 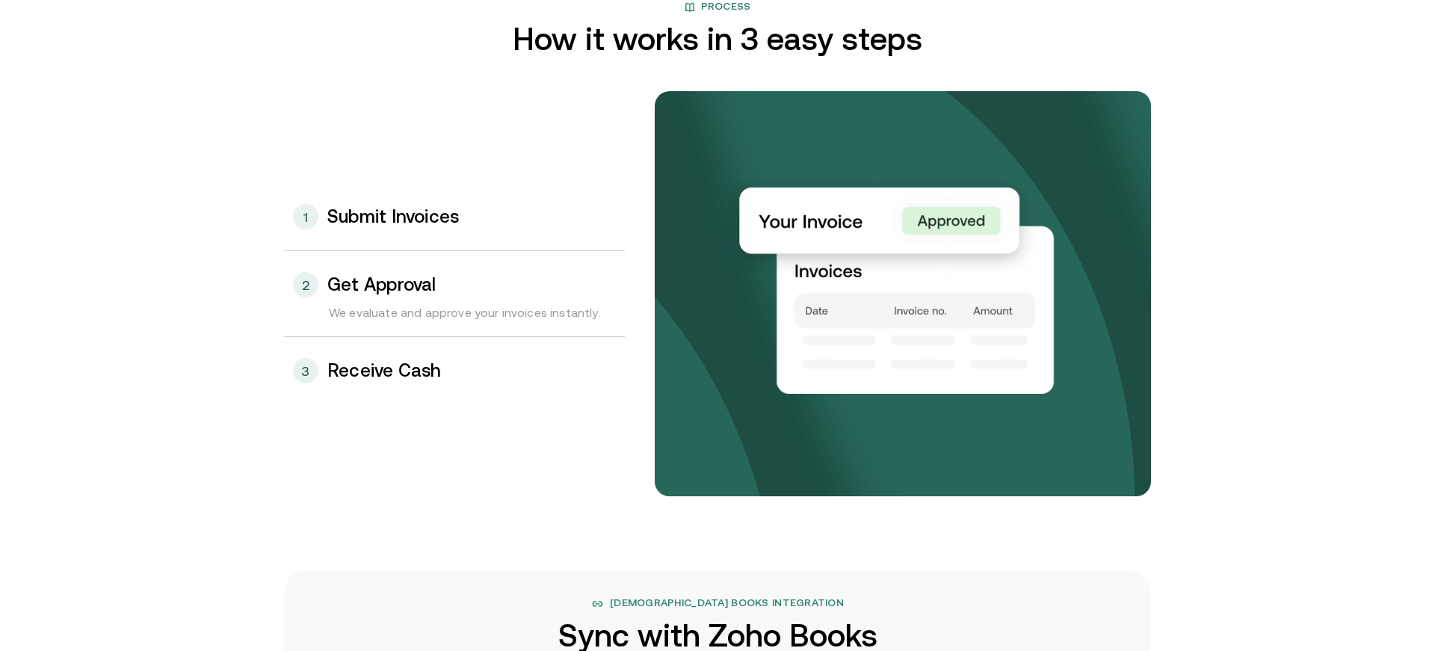 I want to click on img: link, so click(x=597, y=604).